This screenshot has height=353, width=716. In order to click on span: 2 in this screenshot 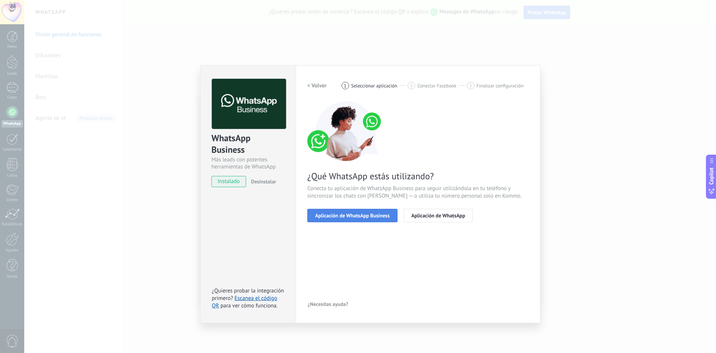, I will do `click(411, 85)`.